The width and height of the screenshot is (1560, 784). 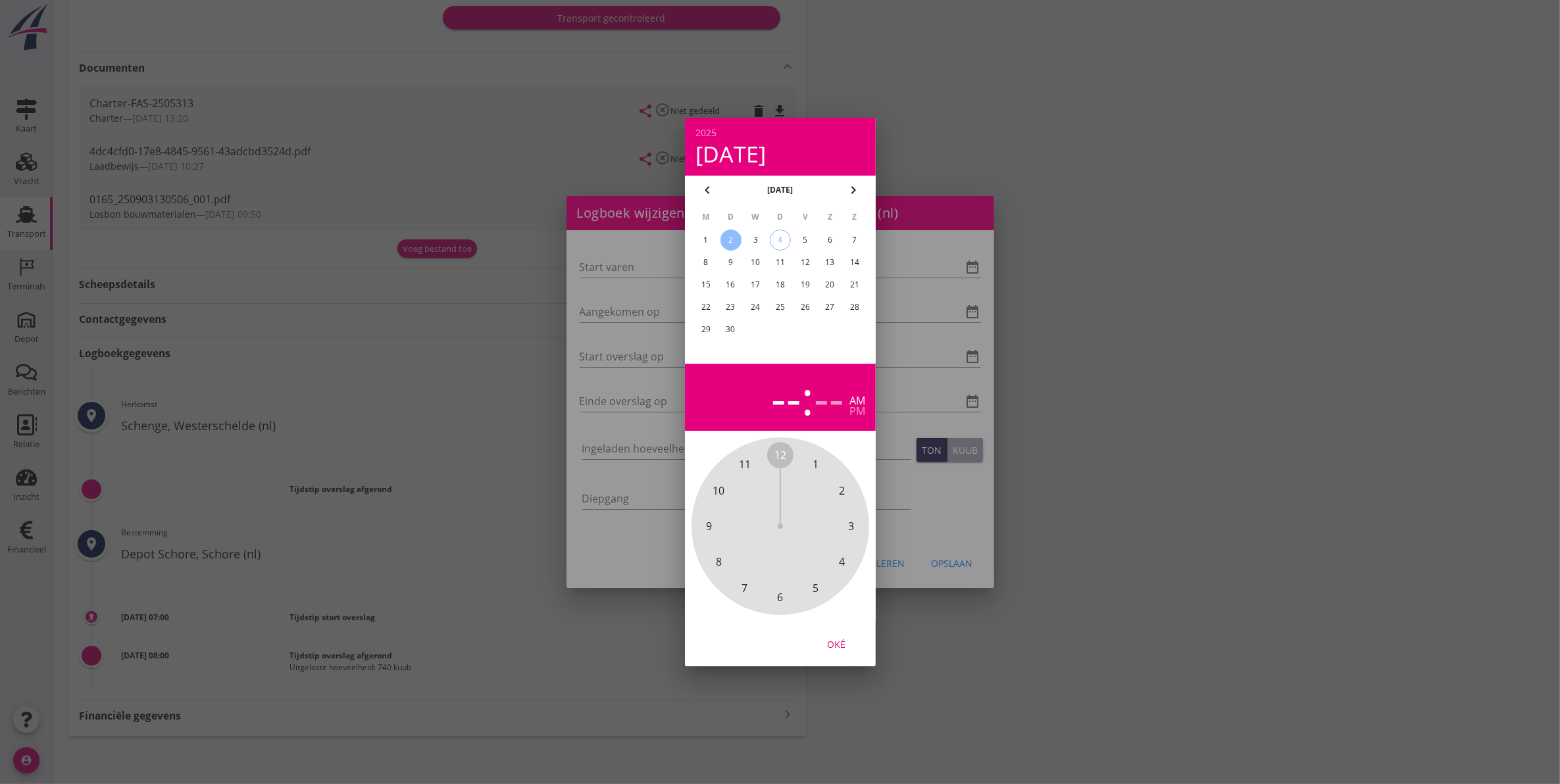 I want to click on span: 11, so click(x=745, y=464).